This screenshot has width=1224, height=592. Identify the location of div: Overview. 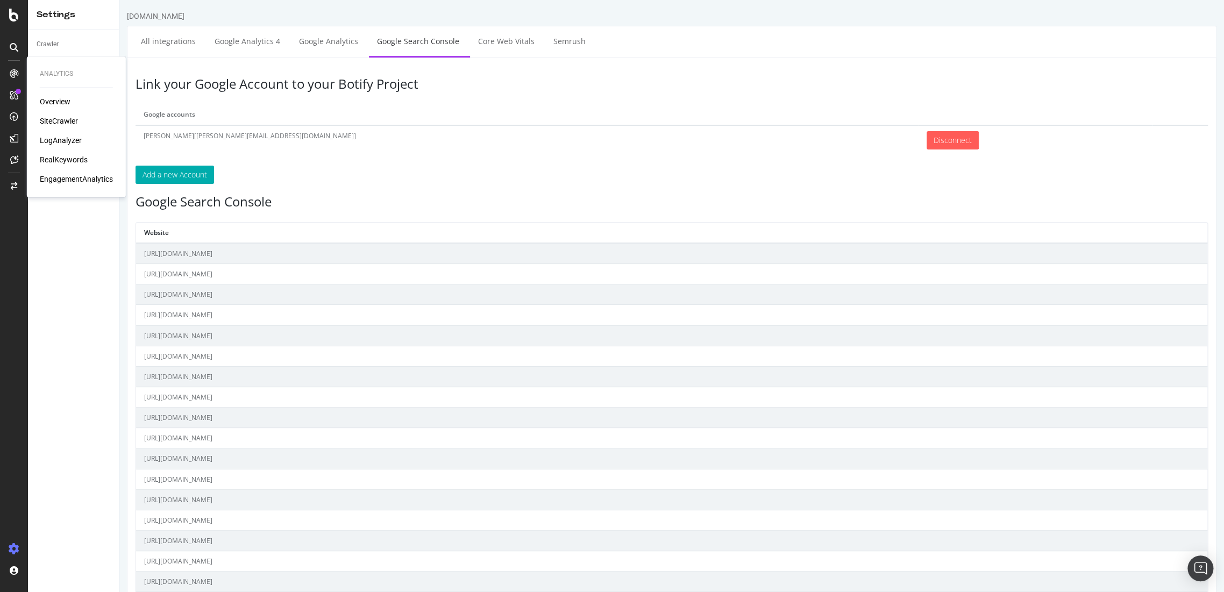
(55, 102).